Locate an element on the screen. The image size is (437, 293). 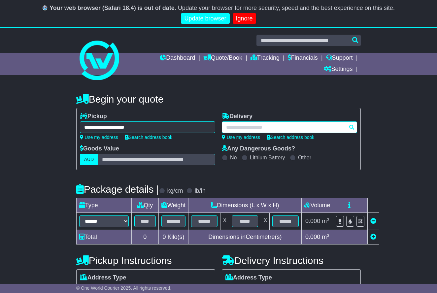
a: Financials is located at coordinates (302, 58).